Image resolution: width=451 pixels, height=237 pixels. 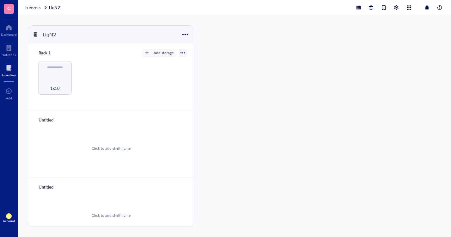 What do you see at coordinates (9, 221) in the screenshot?
I see `div: Account` at bounding box center [9, 221].